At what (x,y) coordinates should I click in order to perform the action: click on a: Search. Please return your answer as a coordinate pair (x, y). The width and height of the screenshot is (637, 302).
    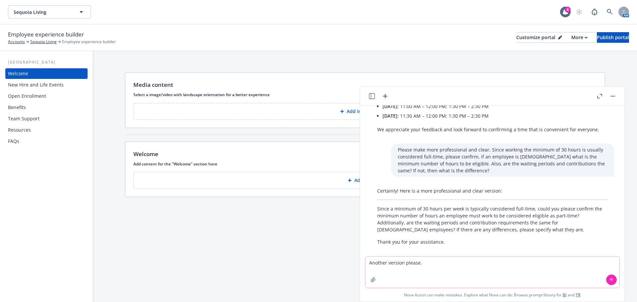
    Looking at the image, I should click on (609, 12).